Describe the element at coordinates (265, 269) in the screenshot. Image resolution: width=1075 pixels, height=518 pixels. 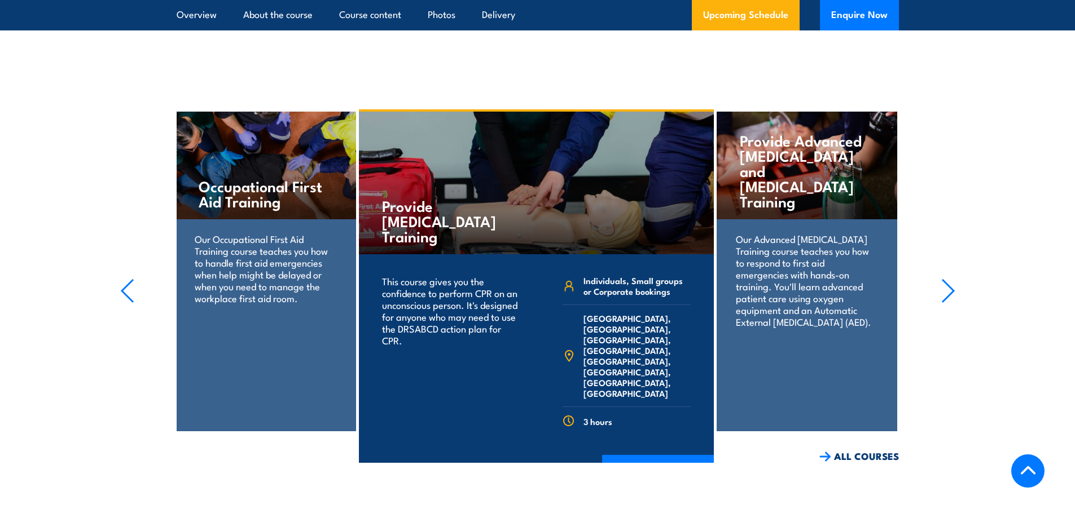
I see `p: Our Occupational First Aid Training course teaches you how to handle first aid emergencies when h...` at that location.